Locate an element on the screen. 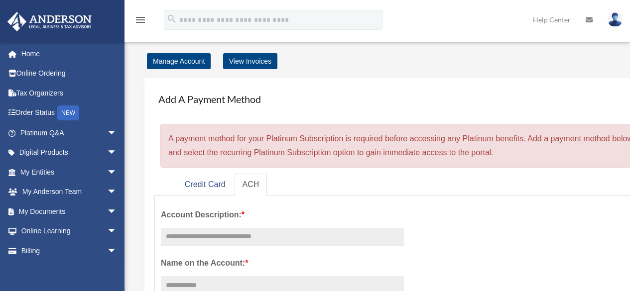 This screenshot has width=630, height=291. a: My Entitiesarrow_drop_down is located at coordinates (69, 172).